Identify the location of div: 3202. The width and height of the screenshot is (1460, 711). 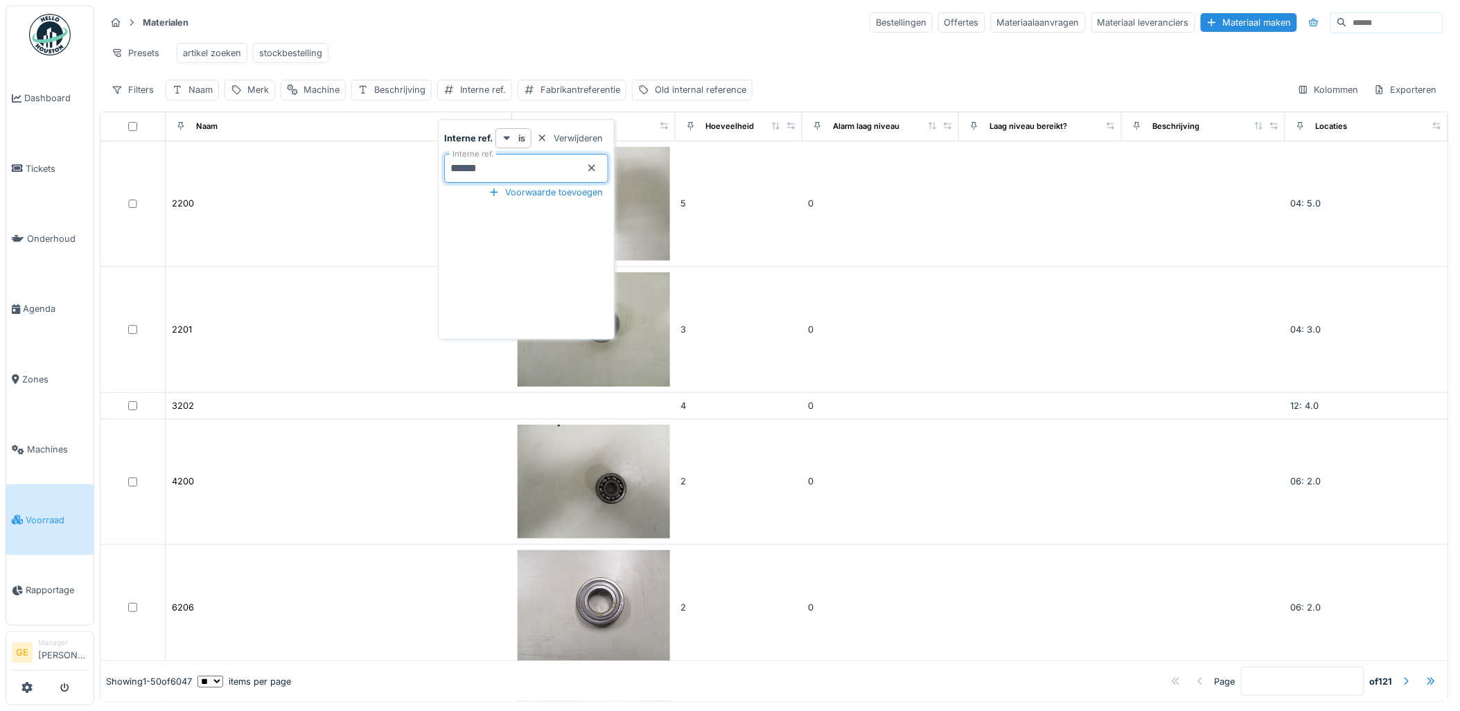
(183, 405).